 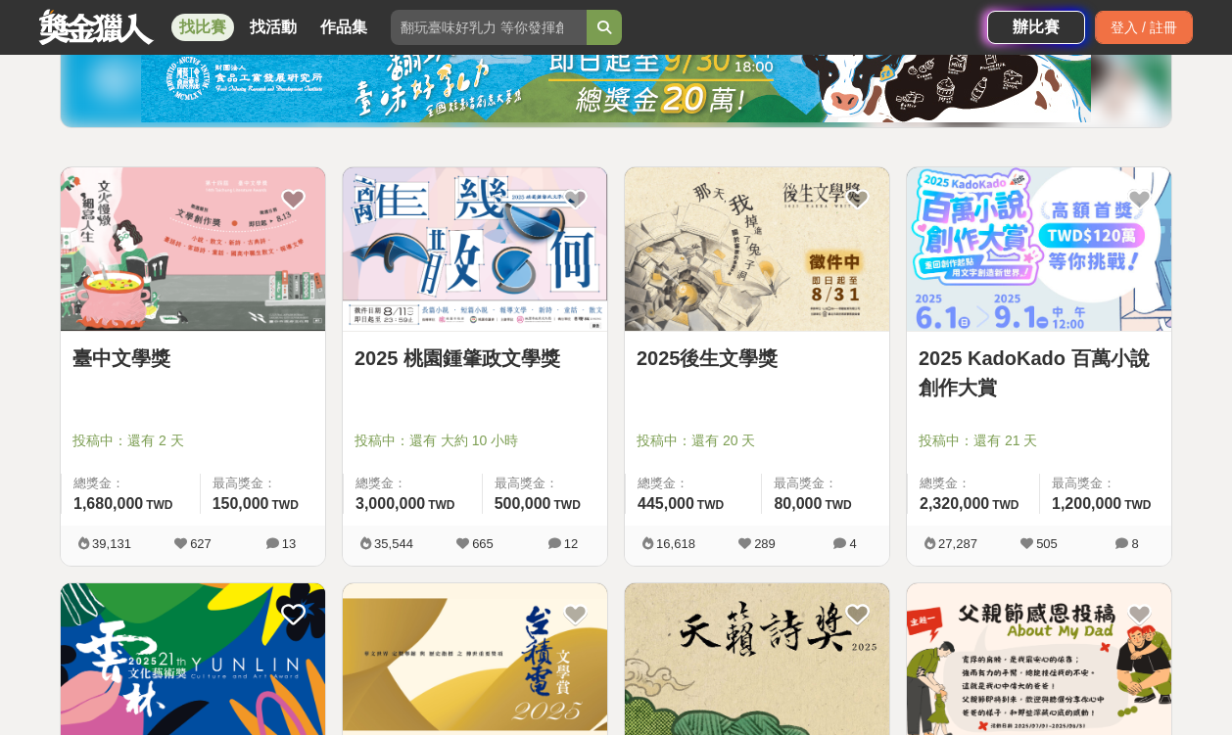 What do you see at coordinates (1086, 503) in the screenshot?
I see `span: 1,200,000` at bounding box center [1086, 503].